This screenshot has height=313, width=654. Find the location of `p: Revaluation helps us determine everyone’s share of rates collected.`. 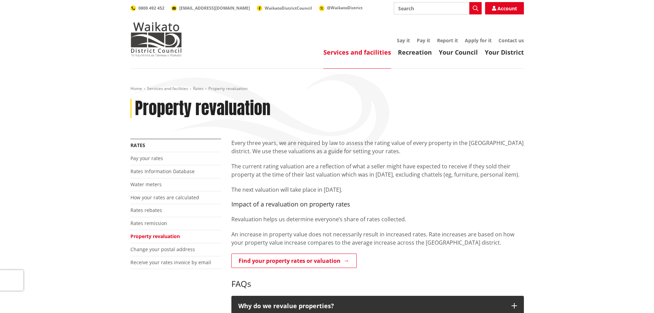

p: Revaluation helps us determine everyone’s share of rates collected. is located at coordinates (377, 219).